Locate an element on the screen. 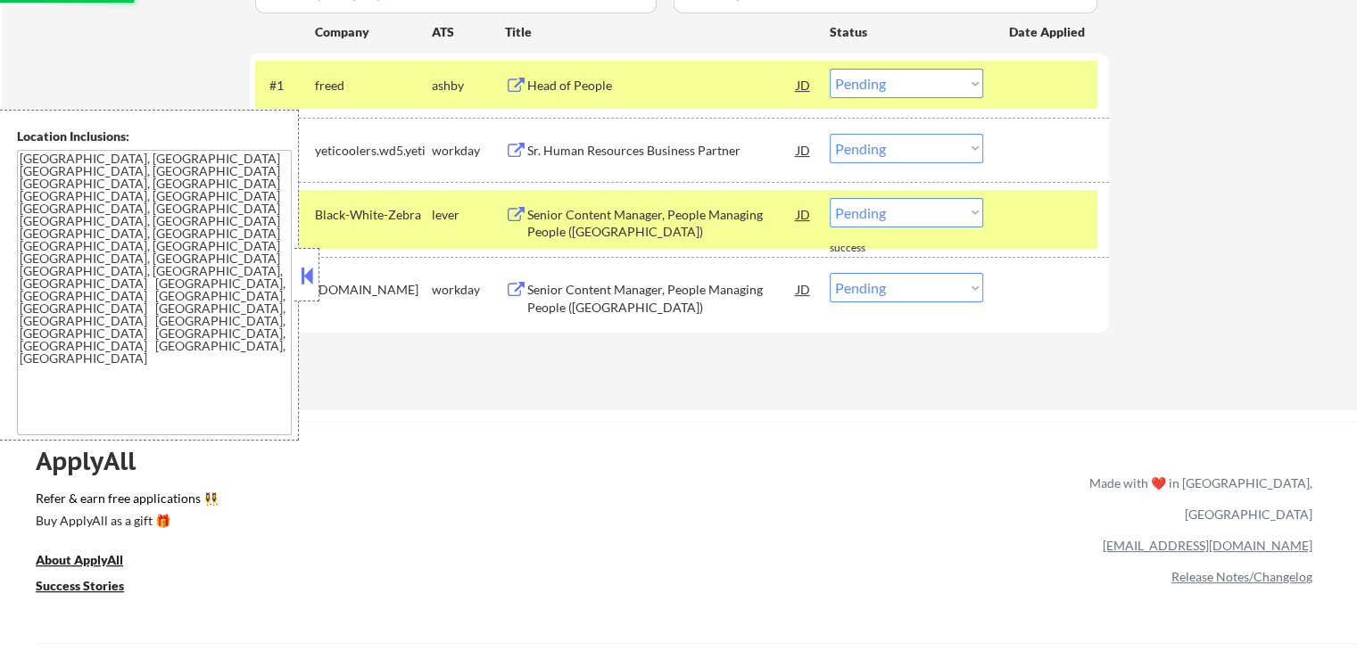 The image size is (1357, 651). div: Buy ApplyAll as a gift 🎁 is located at coordinates (125, 521).